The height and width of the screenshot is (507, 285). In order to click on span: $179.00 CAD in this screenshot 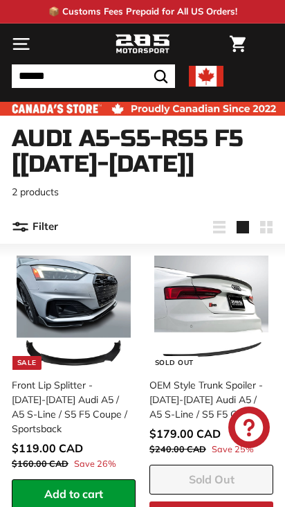, I will do `click(185, 434)`.